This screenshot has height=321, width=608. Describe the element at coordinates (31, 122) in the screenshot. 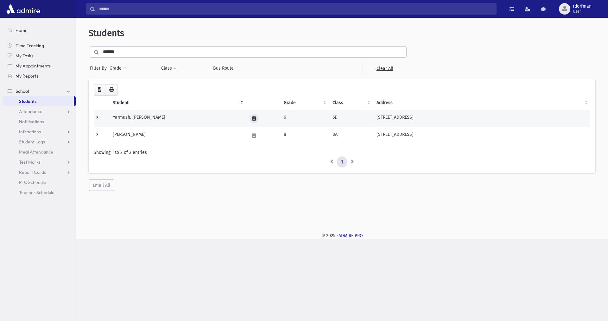

I see `span: Notifications` at that location.